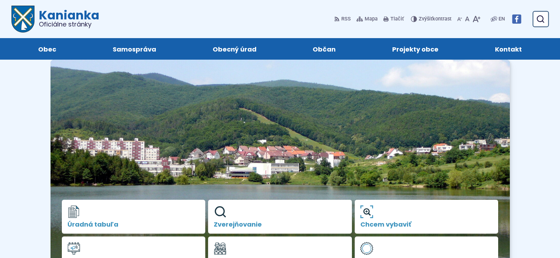 This screenshot has height=258, width=560. I want to click on a: Obec, so click(47, 49).